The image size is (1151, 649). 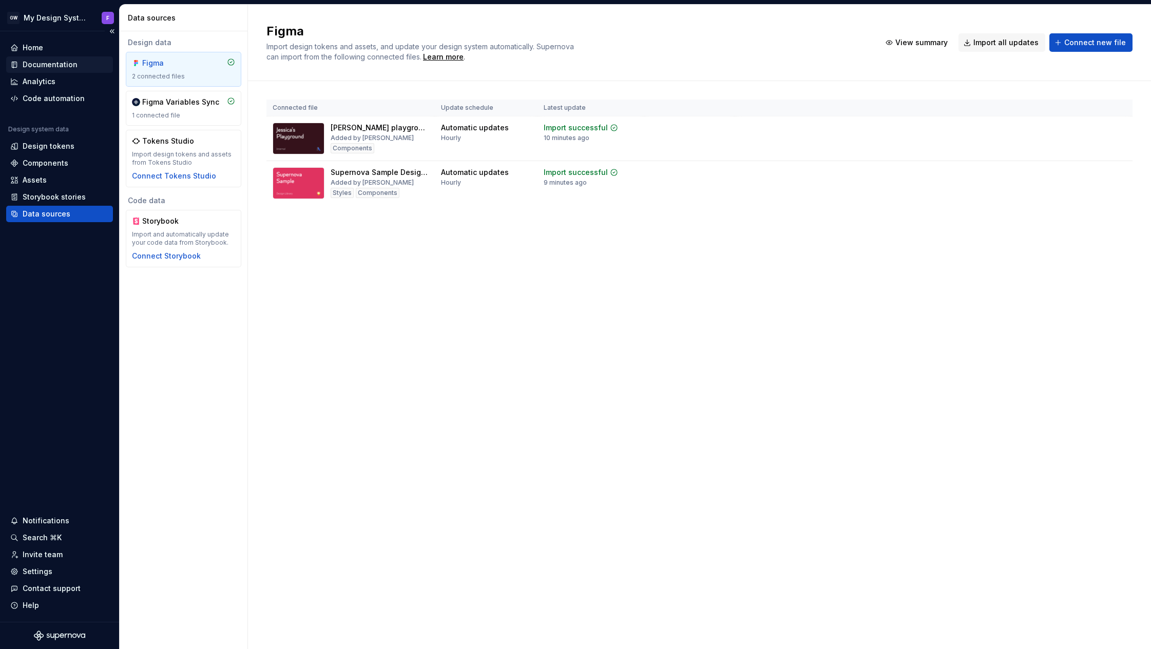 What do you see at coordinates (183, 108) in the screenshot?
I see `a: Figma Variables Sync1 connected file` at bounding box center [183, 108].